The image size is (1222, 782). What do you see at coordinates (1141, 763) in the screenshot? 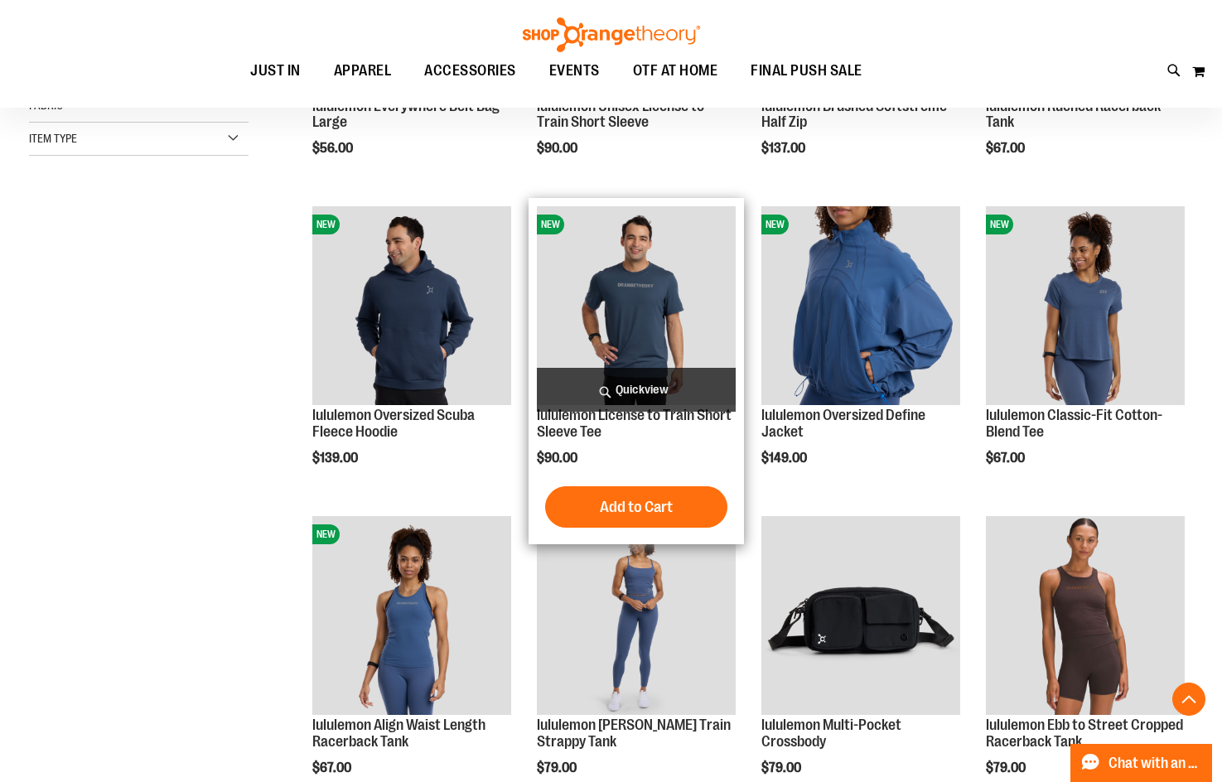
I see `button: Chat with an Expert` at bounding box center [1141, 763].